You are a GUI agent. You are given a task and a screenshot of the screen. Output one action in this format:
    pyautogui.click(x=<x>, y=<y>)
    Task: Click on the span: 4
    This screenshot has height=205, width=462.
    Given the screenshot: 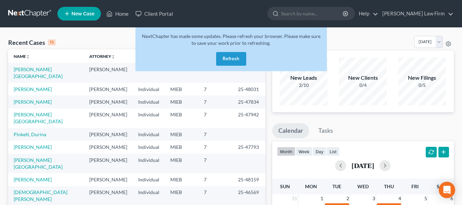 What is the action you would take?
    pyautogui.click(x=400, y=198)
    